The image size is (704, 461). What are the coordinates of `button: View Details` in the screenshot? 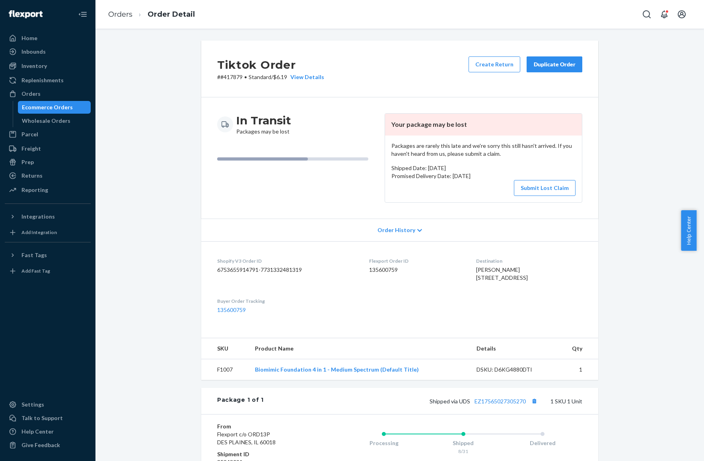 It's located at (306, 77).